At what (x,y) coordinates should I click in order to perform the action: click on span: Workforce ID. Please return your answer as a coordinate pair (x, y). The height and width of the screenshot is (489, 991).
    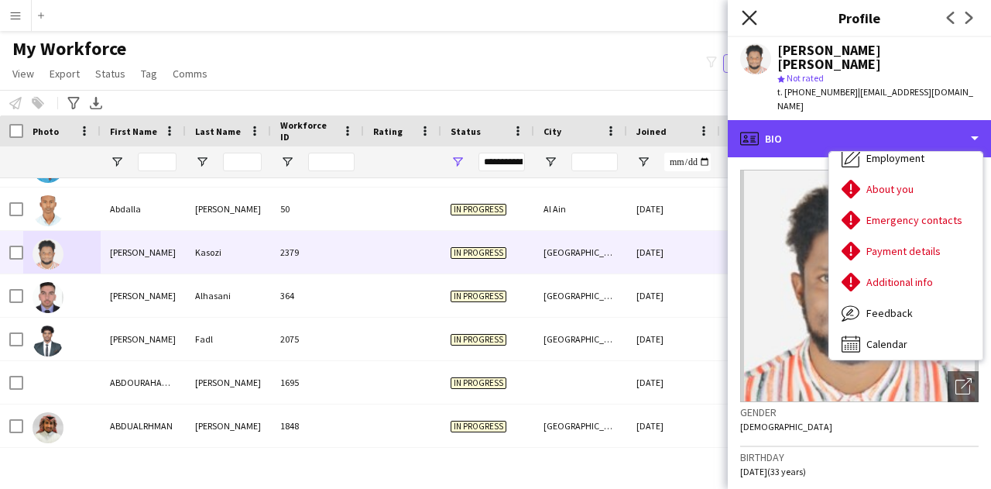
    Looking at the image, I should click on (308, 131).